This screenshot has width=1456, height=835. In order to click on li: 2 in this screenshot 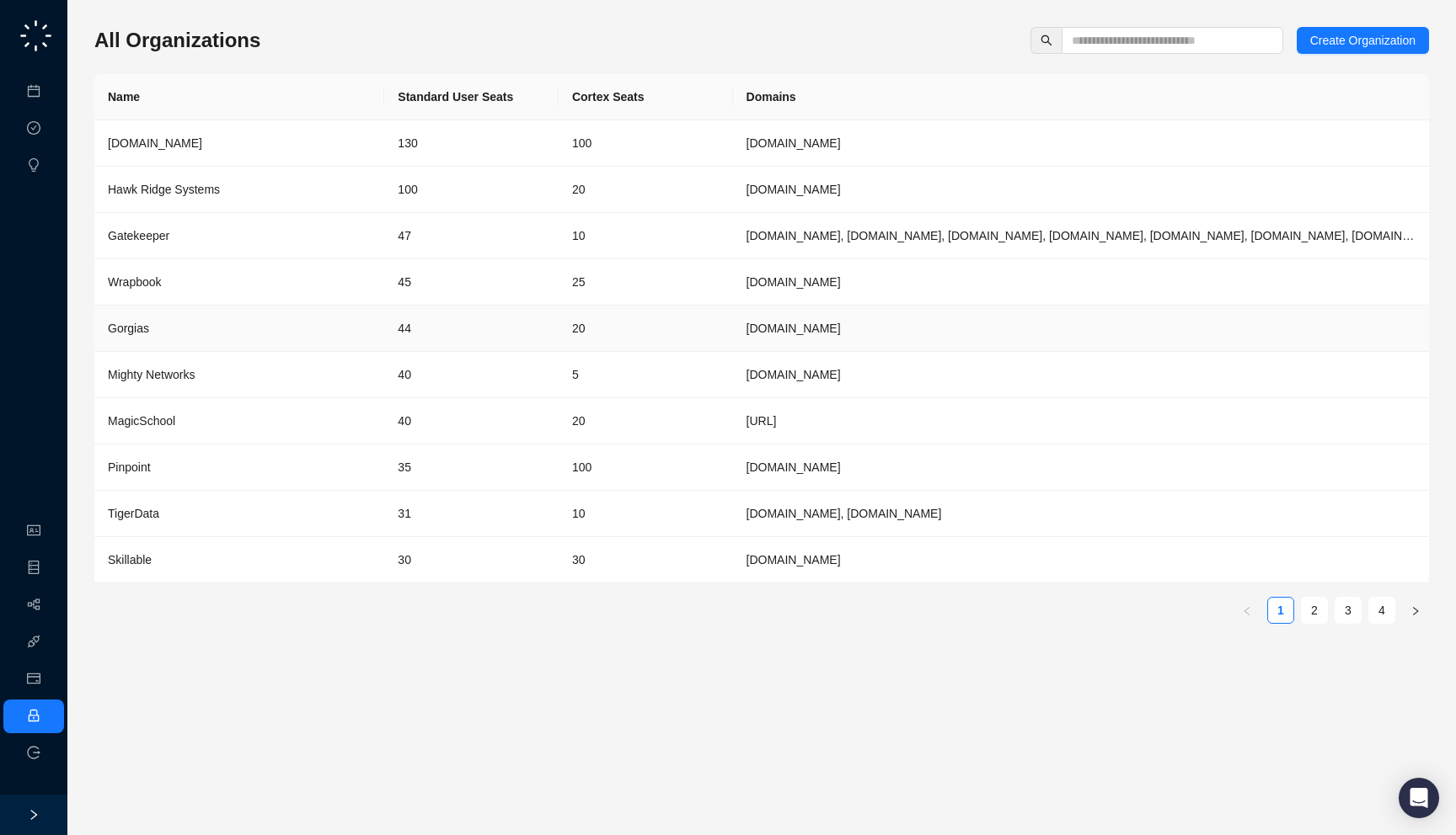, I will do `click(1314, 611)`.